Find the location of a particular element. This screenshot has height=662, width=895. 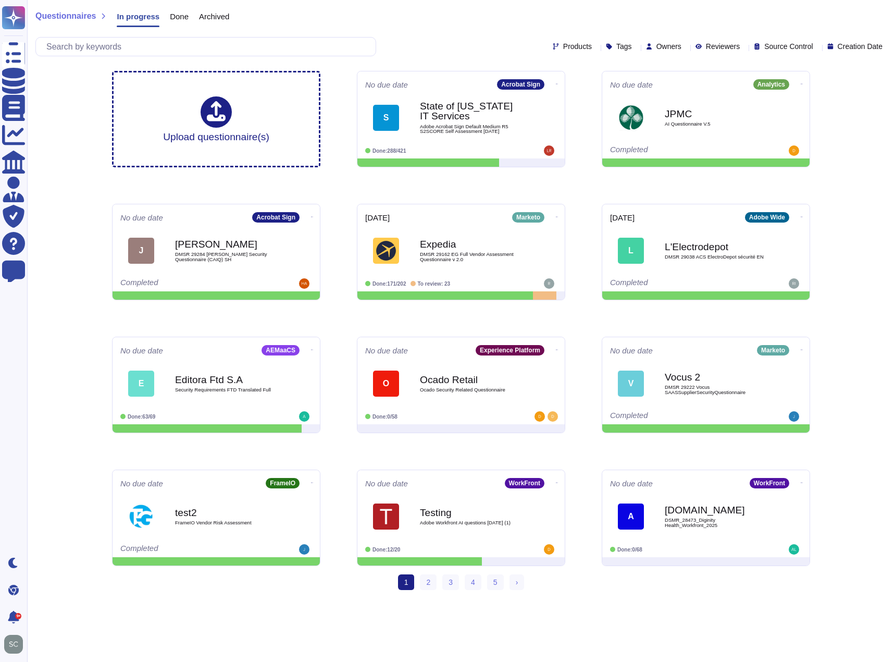

span: Done: 63/69 is located at coordinates (141, 416).